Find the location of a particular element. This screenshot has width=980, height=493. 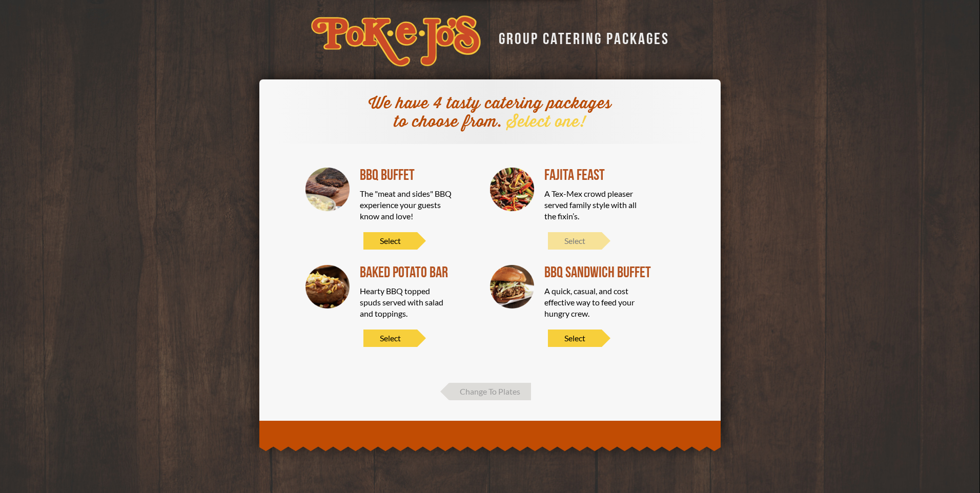

div: Fajita Feast is located at coordinates (601, 175).